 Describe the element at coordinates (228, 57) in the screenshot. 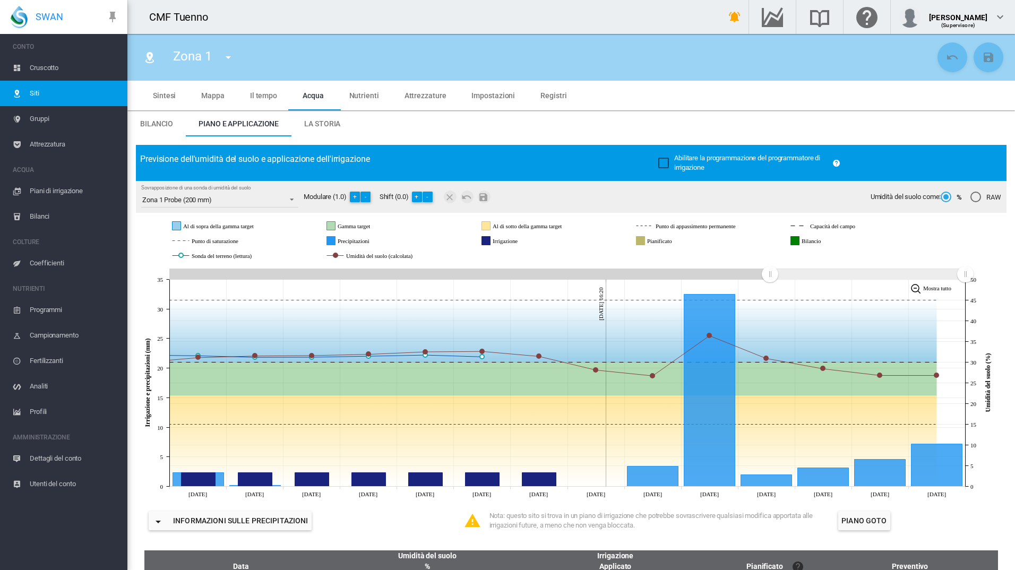

I see `button: icon-menu-down` at that location.